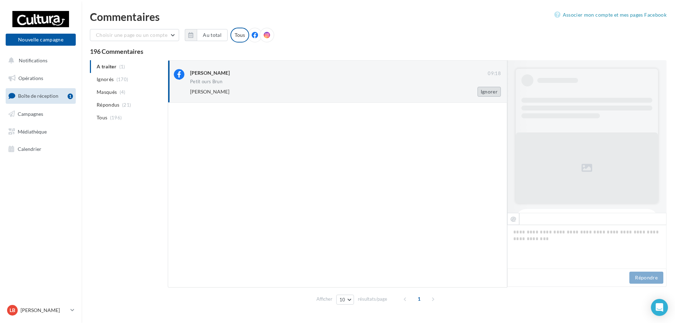  What do you see at coordinates (41, 40) in the screenshot?
I see `button: Nouvelle campagne` at bounding box center [41, 40].